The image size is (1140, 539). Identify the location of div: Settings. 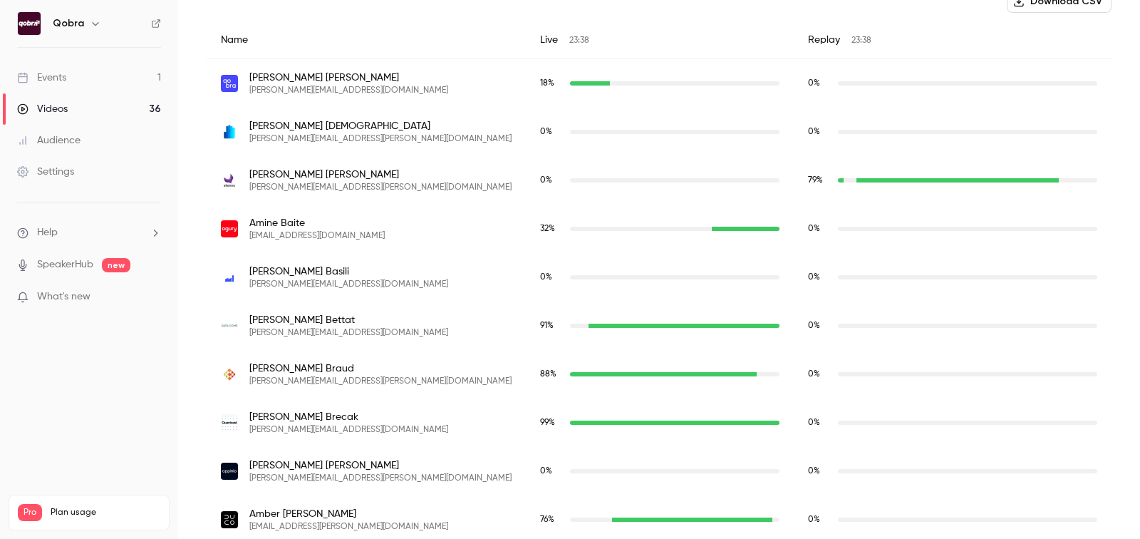
(46, 172).